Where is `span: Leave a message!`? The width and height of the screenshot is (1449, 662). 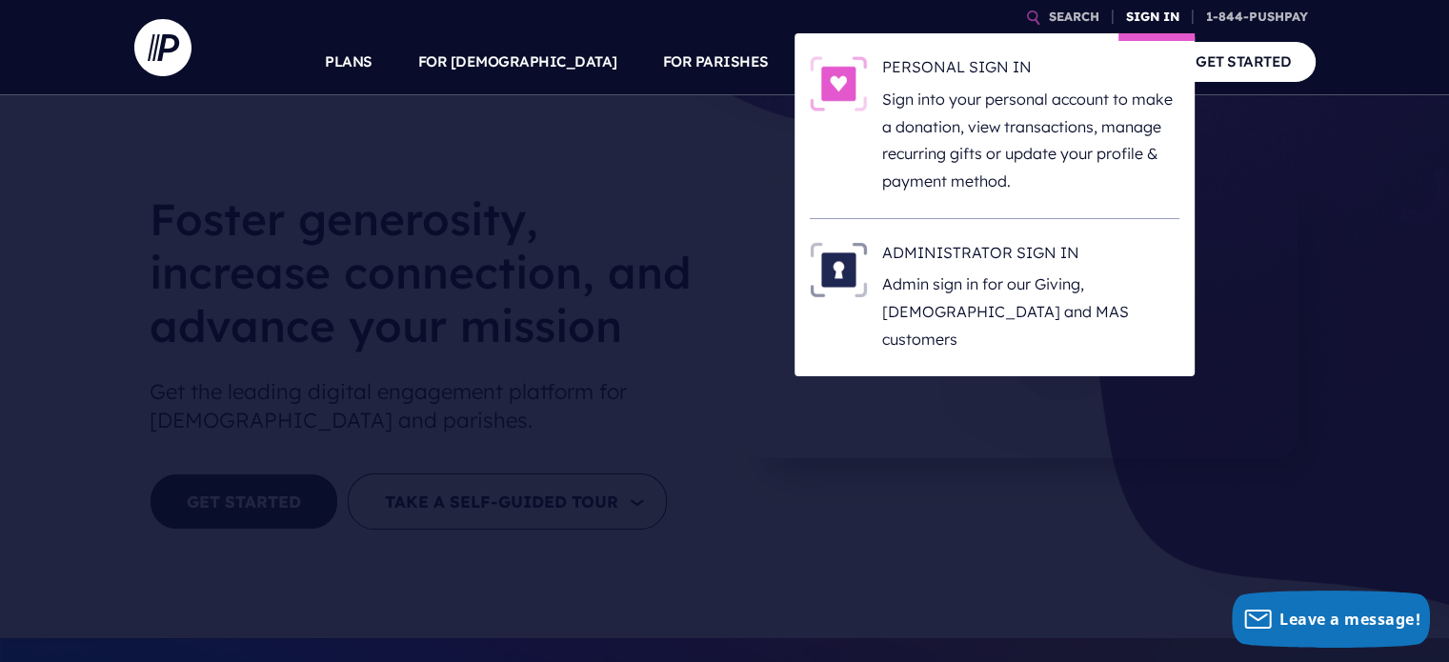 span: Leave a message! is located at coordinates (1350, 619).